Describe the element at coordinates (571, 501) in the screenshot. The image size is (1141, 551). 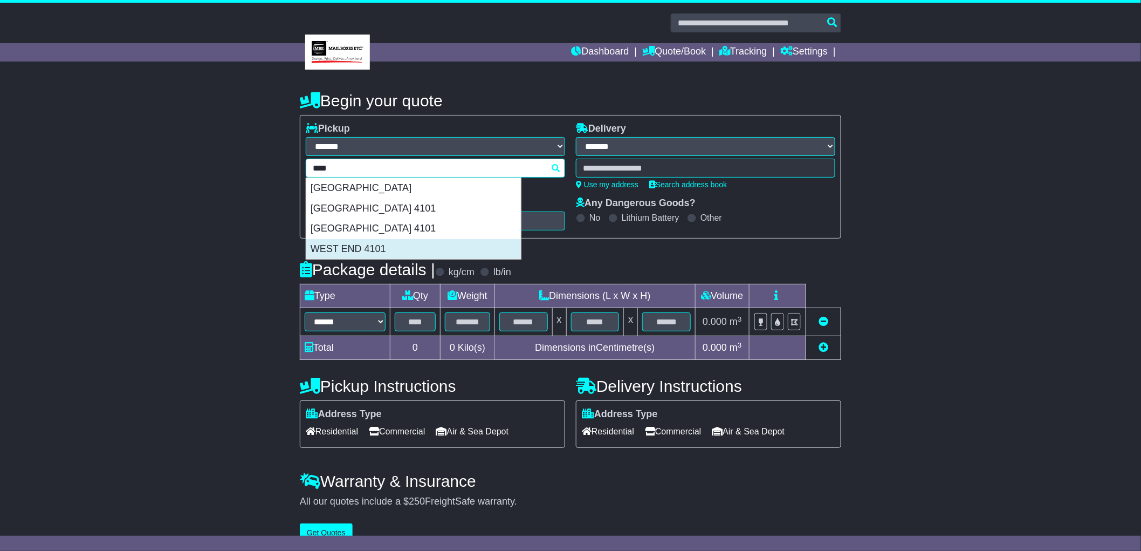
I see `div: All our quotes include a $ FreightSafe warranty.` at that location.